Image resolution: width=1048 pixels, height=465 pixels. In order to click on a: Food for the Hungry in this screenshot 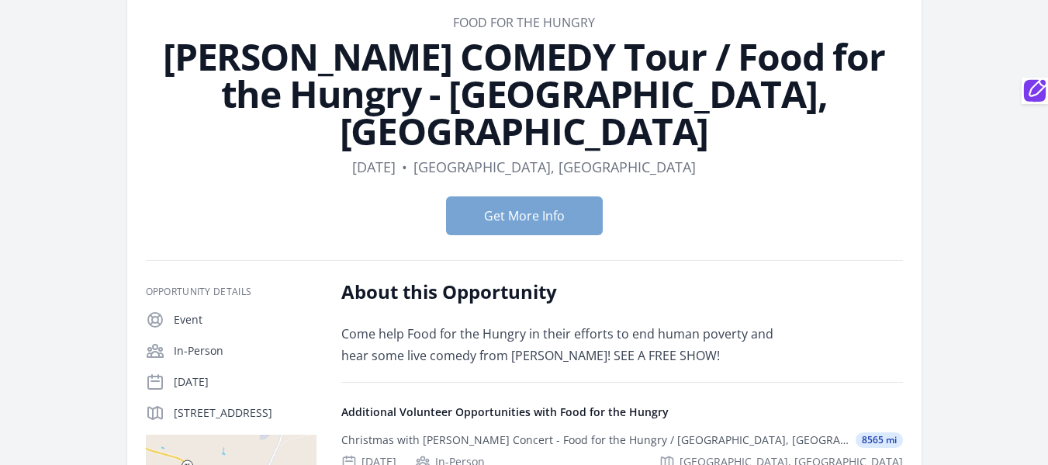, I will do `click(524, 23)`.